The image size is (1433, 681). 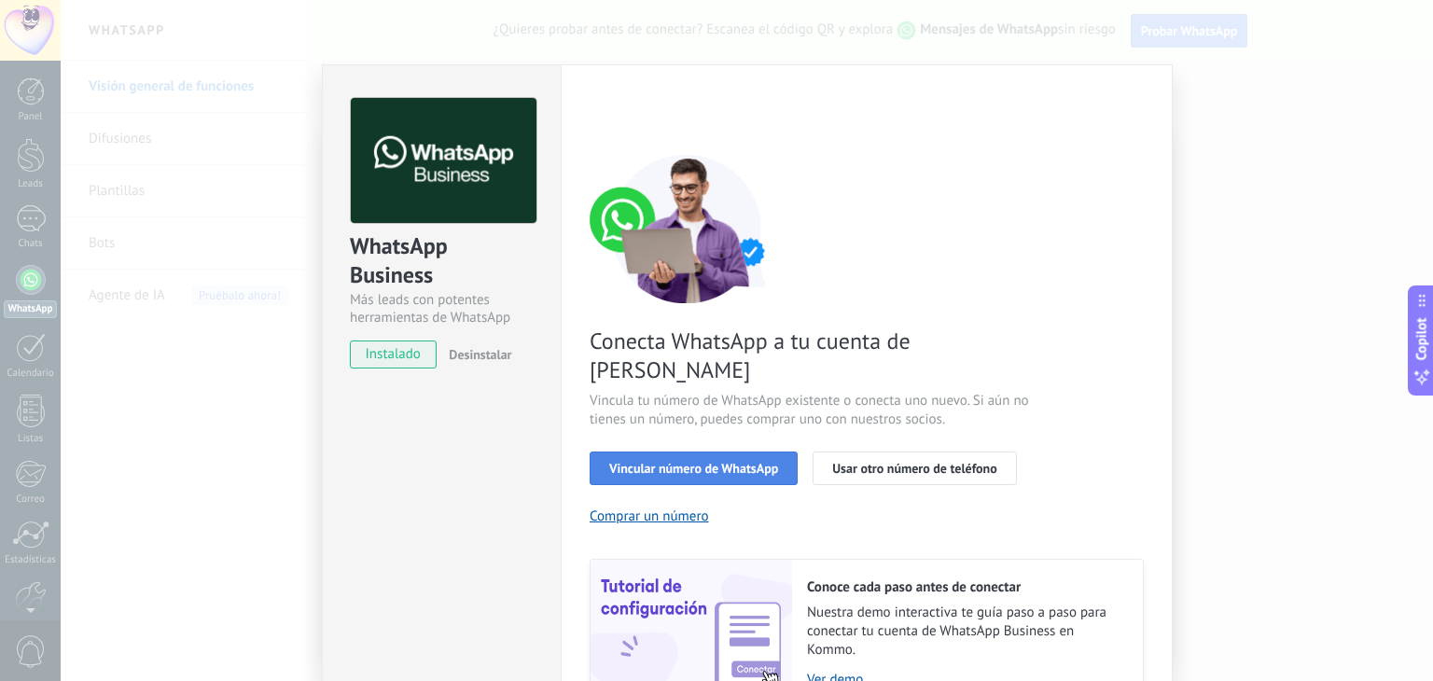 What do you see at coordinates (915, 468) in the screenshot?
I see `span: Usar otro número de teléfono` at bounding box center [915, 468].